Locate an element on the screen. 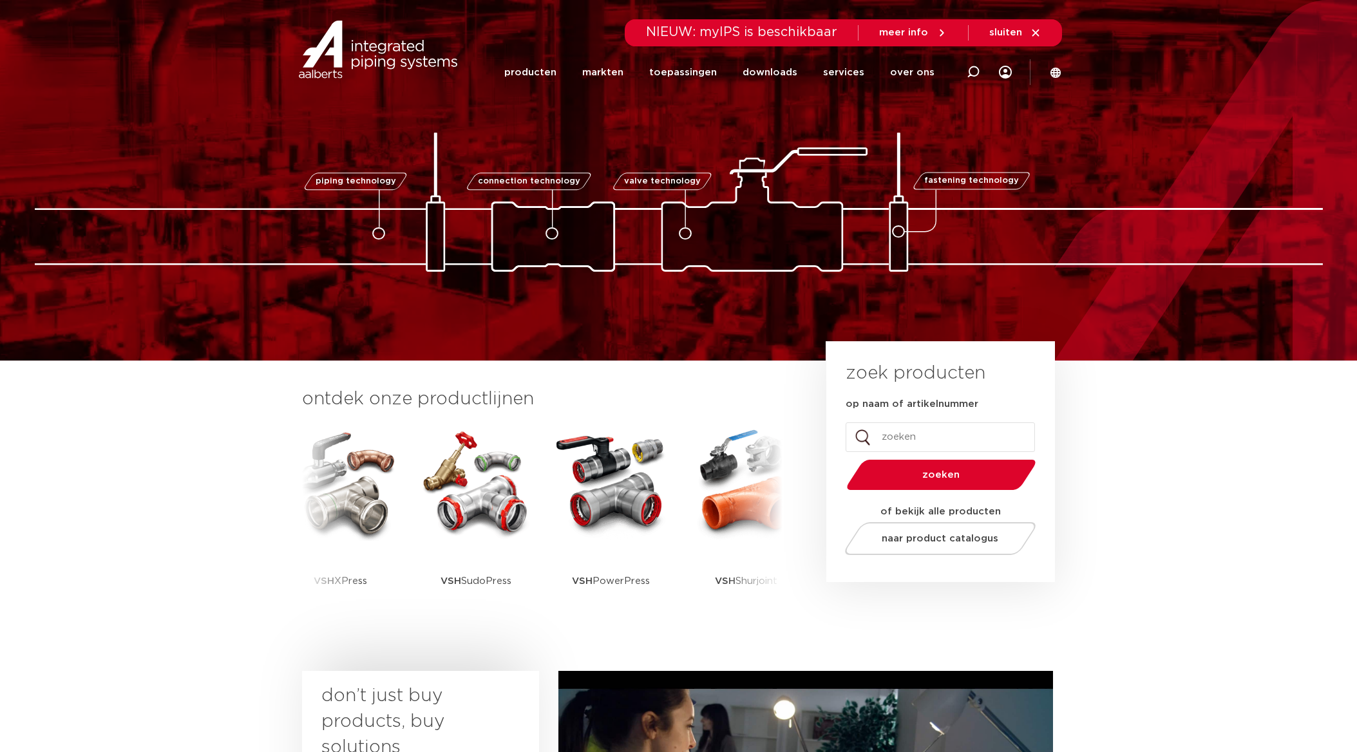 The height and width of the screenshot is (752, 1357). span: NIEUW: myIPS is beschikbaar is located at coordinates (741, 32).